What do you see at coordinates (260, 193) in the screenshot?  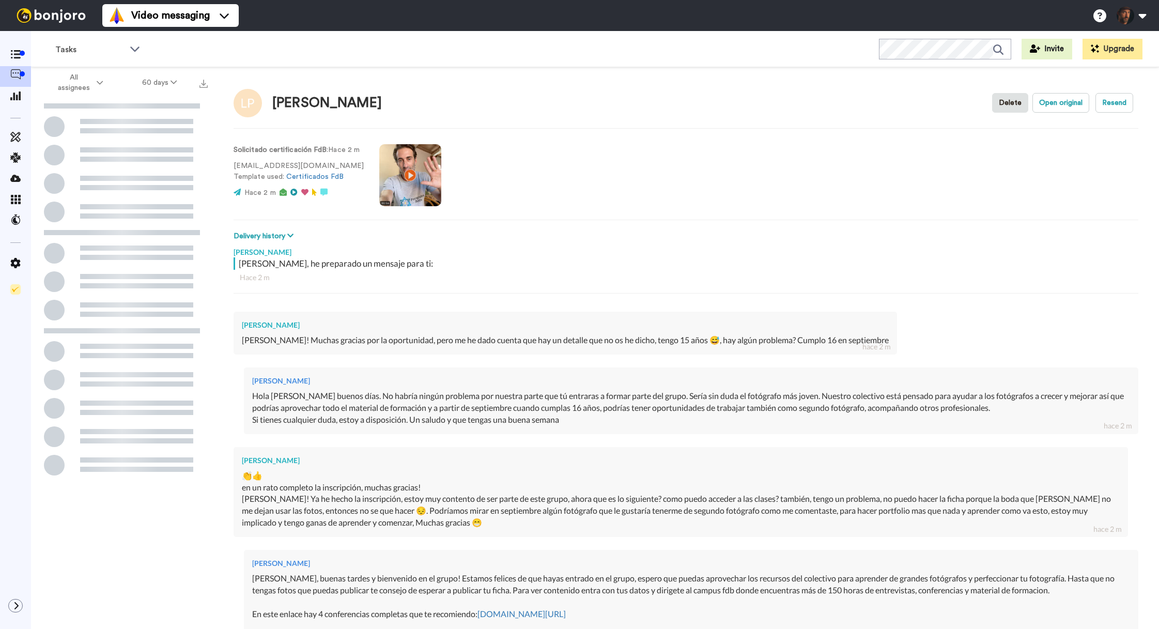 I see `span: Hace 2 m` at bounding box center [260, 193].